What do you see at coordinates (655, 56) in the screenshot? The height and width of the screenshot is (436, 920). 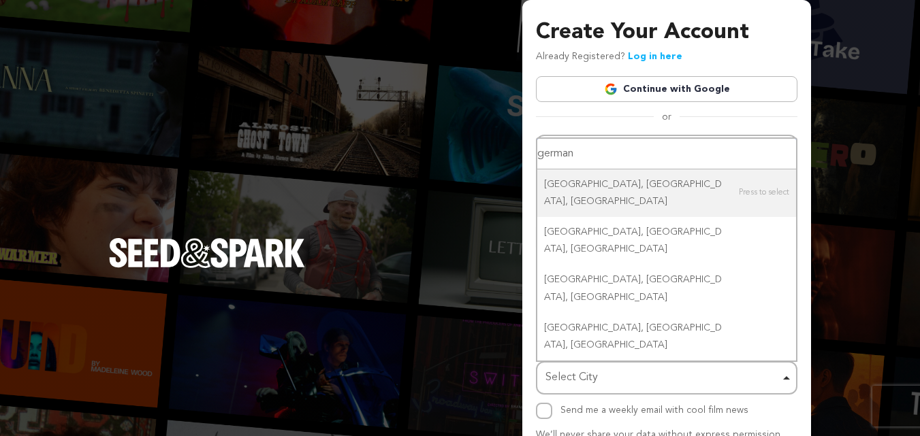 I see `a: Log in here` at bounding box center [655, 56].